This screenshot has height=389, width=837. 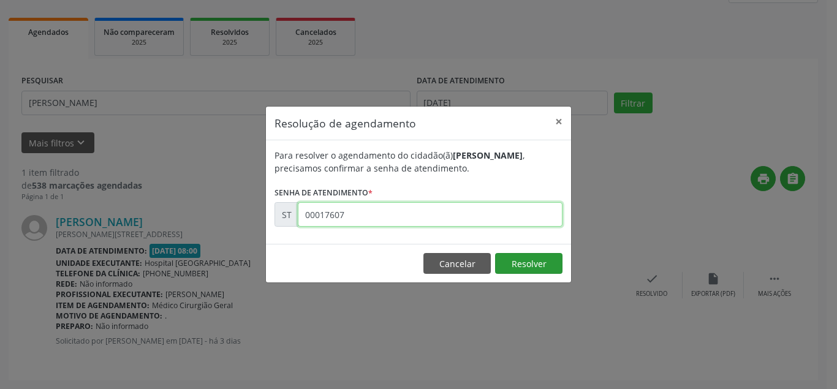 What do you see at coordinates (529, 263) in the screenshot?
I see `button: Resolver` at bounding box center [529, 263].